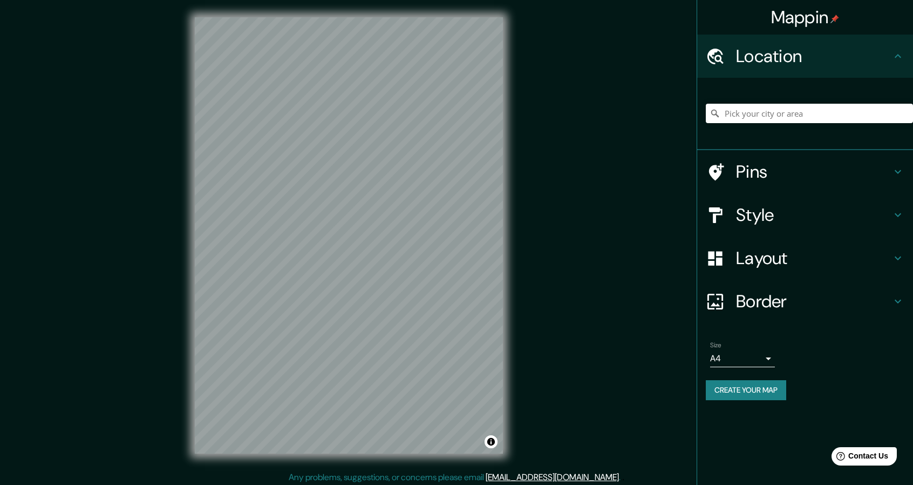 This screenshot has width=913, height=485. I want to click on button: Toggle attribution, so click(491, 441).